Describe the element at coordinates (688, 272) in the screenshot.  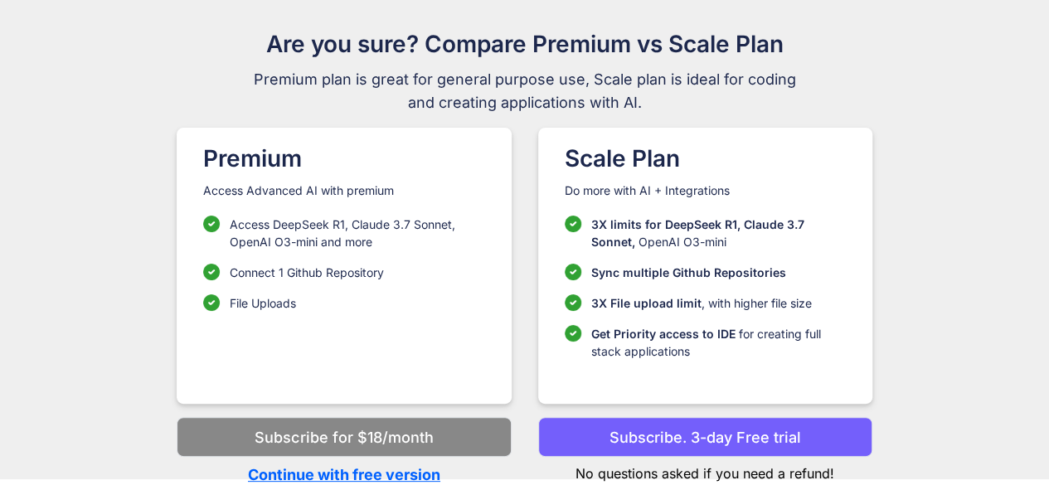
I see `p: Sync multiple Github Repositories` at that location.